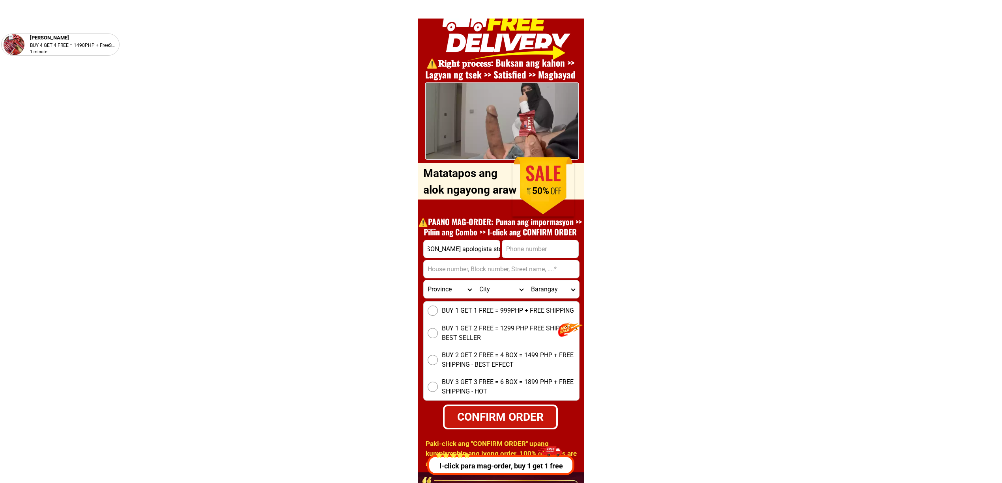  What do you see at coordinates (500, 227) in the screenshot?
I see `h1: ⚠️️PAANO MAG-ORDER: Punan ang impormasyon >> Piliin ang Combo >> I-click ang CONFIRM ORDER` at bounding box center [500, 227].